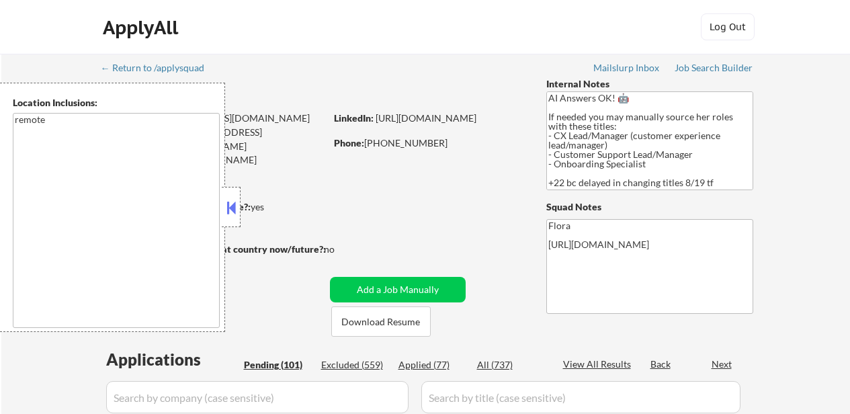 This screenshot has width=850, height=414. Describe the element at coordinates (381, 321) in the screenshot. I see `button: Download Resume` at that location.